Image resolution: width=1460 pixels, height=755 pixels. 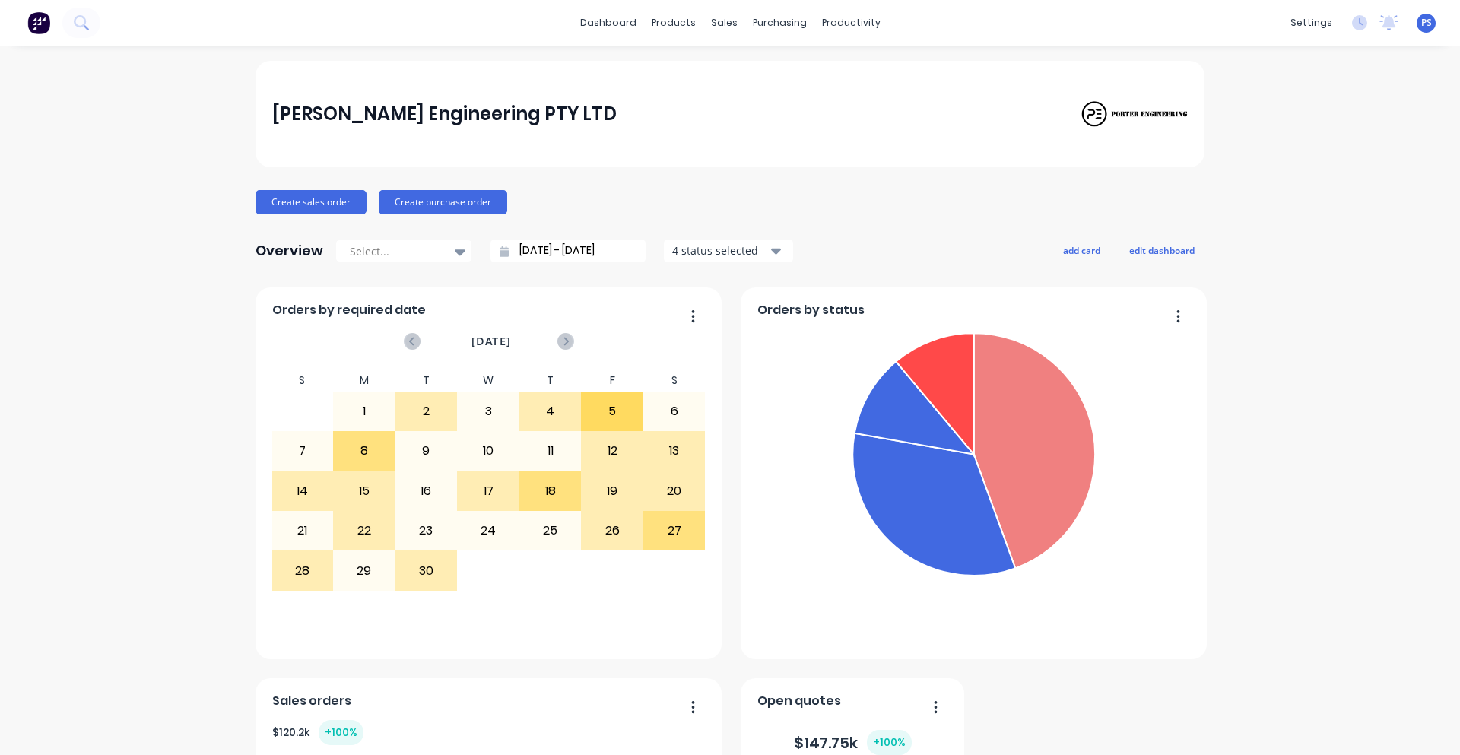 What do you see at coordinates (488, 531) in the screenshot?
I see `div: 24` at bounding box center [488, 531].